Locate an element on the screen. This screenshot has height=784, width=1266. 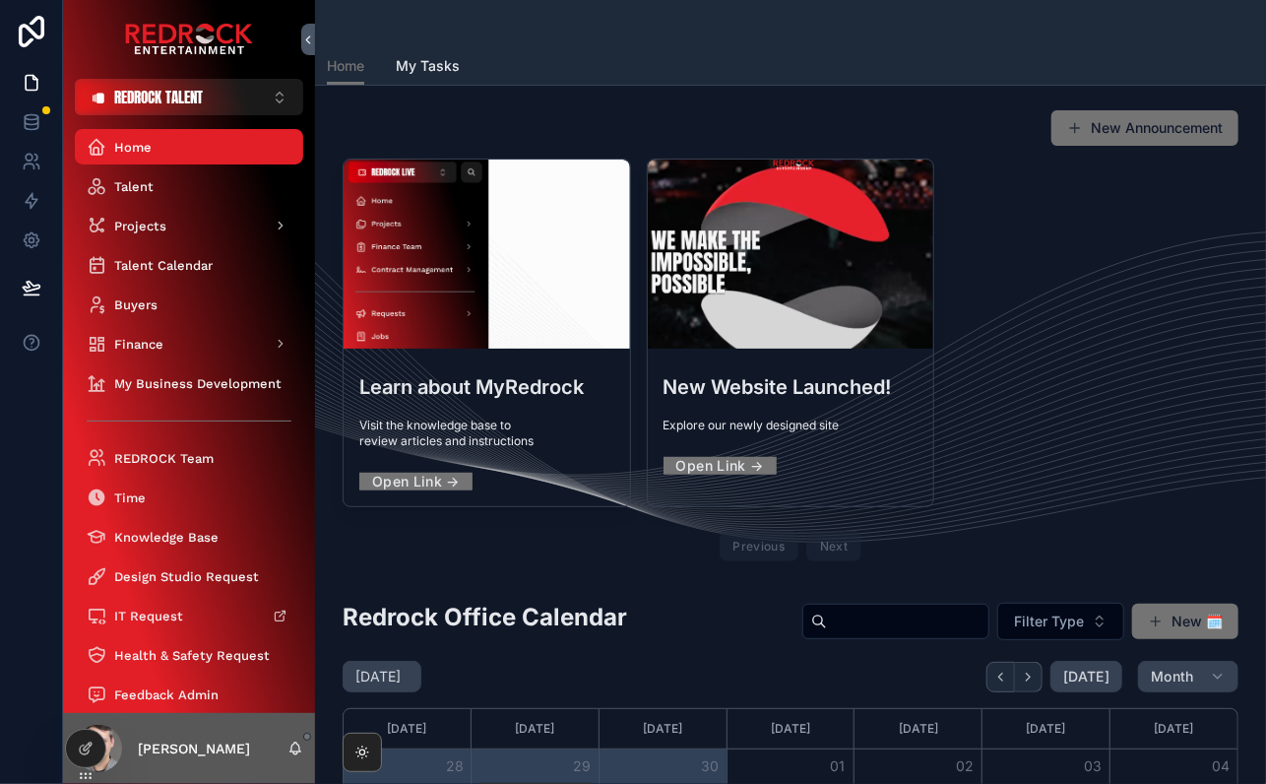
div: scrollable content is located at coordinates (189, 413).